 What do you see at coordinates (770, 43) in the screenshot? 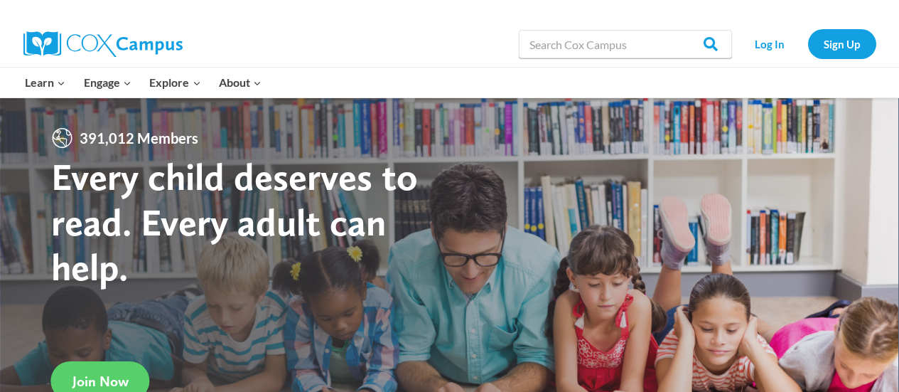
I see `a: Log In` at bounding box center [770, 43].